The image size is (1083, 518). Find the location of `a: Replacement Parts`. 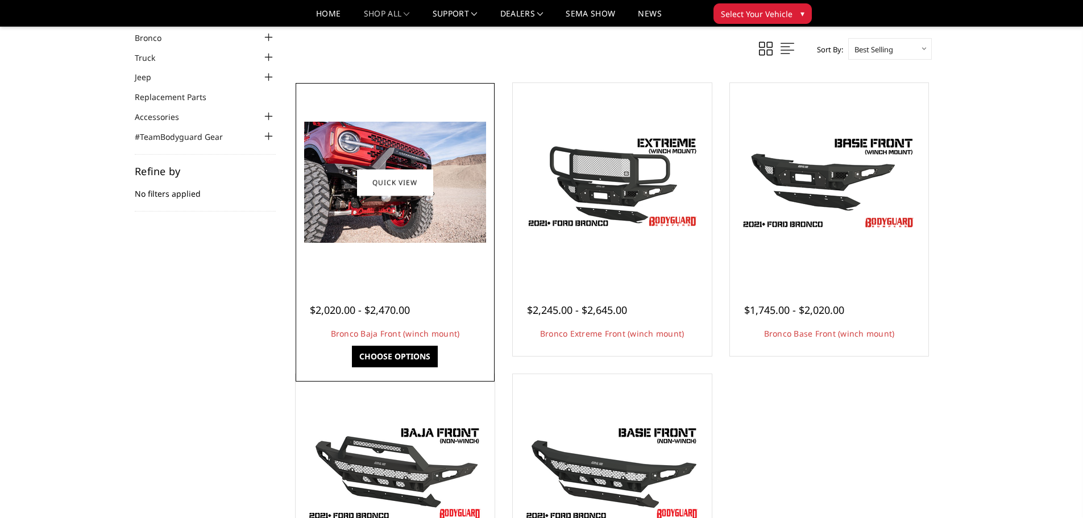

a: Replacement Parts is located at coordinates (177, 97).